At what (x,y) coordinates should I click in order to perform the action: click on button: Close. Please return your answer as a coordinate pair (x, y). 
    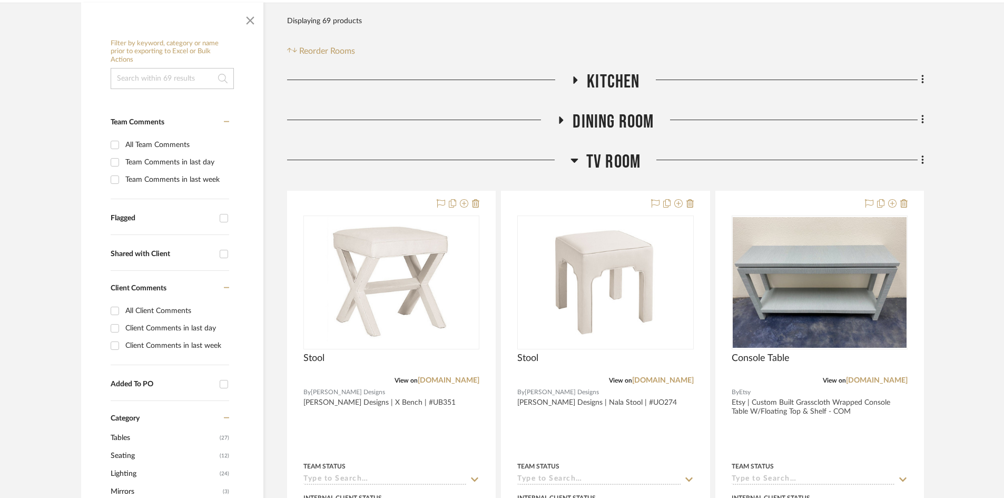
    Looking at the image, I should click on (250, 18).